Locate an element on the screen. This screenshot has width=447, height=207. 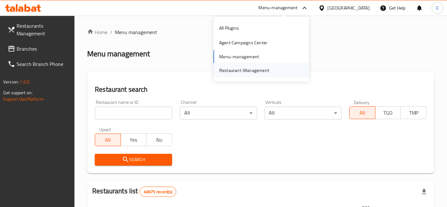
span: TMP is located at coordinates (414, 113).